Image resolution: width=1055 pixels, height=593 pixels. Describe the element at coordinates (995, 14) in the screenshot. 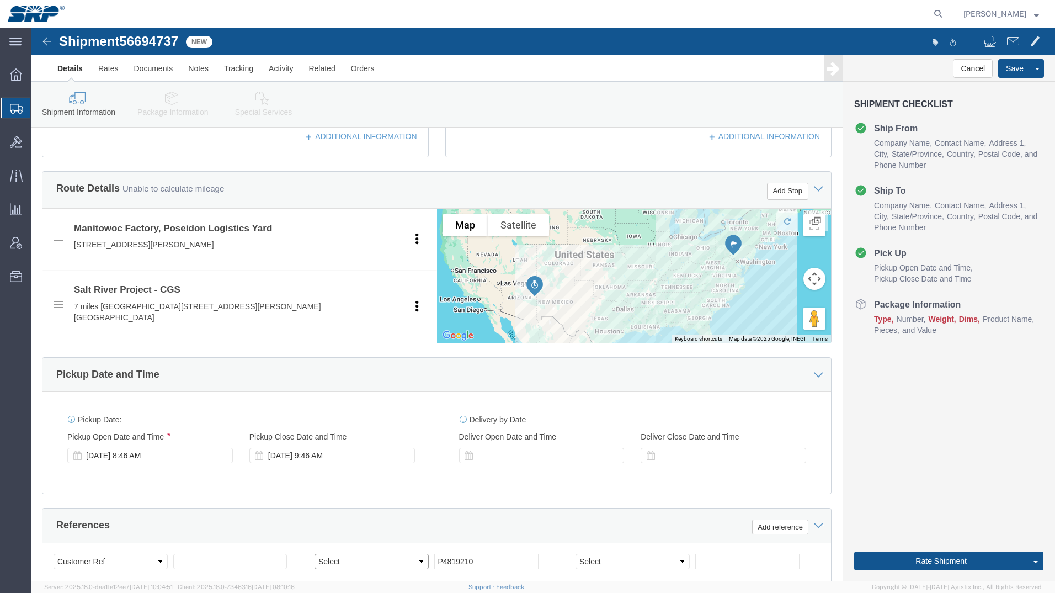

I see `span: Ed Simmons` at that location.